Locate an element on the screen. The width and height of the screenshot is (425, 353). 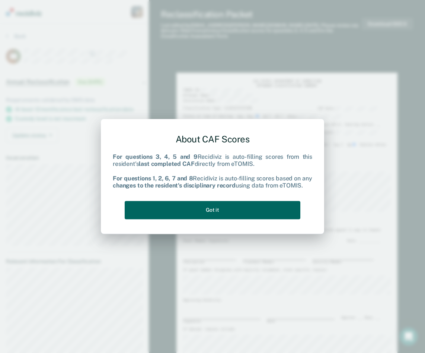
b: For questions 1, 2, 6, 7 and 8 is located at coordinates (153, 178).